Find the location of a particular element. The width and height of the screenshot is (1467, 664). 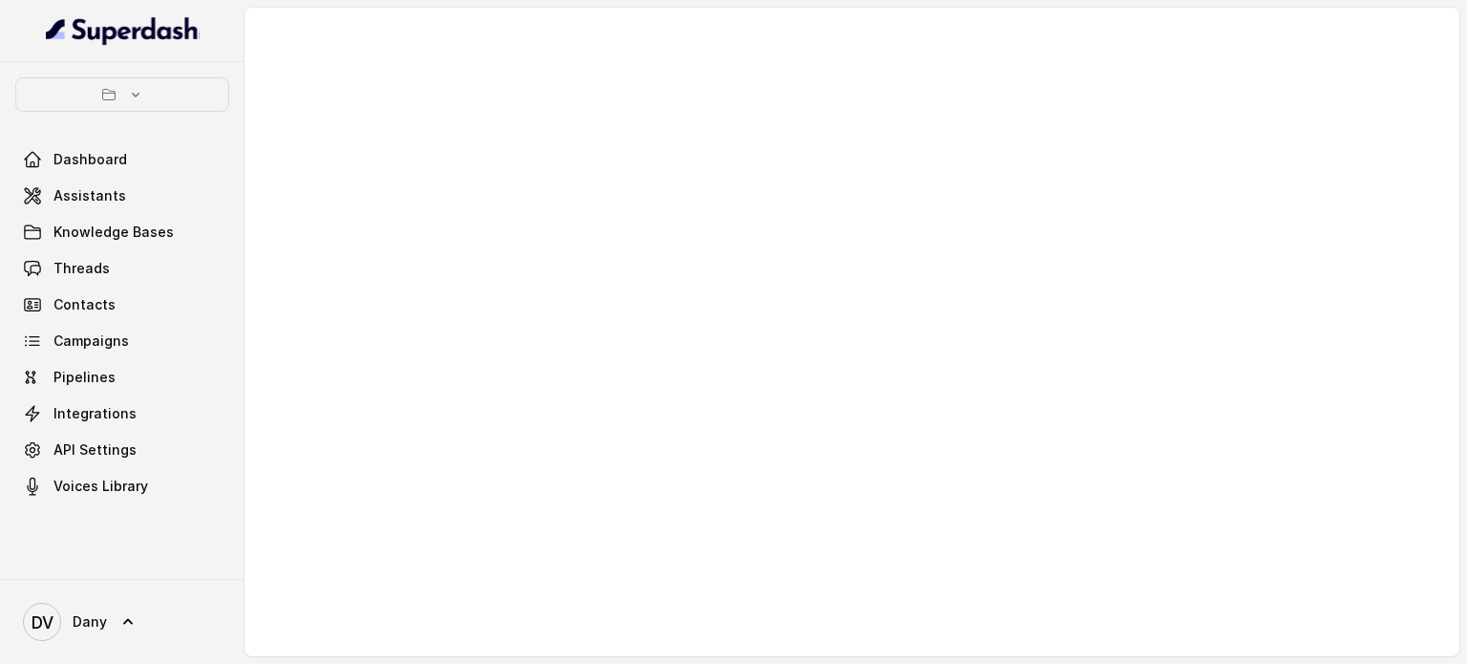

span: Knowledge Bases is located at coordinates (114, 232).